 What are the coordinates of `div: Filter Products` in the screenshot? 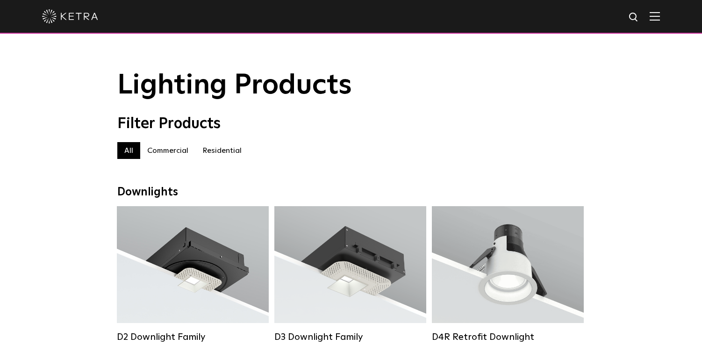 It's located at (351, 124).